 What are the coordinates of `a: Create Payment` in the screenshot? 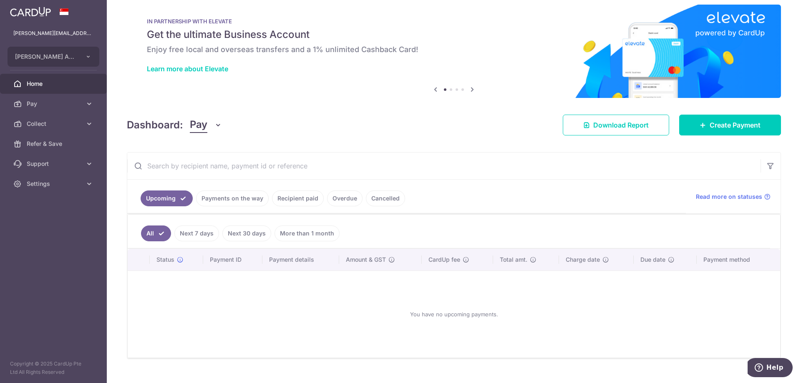 It's located at (730, 125).